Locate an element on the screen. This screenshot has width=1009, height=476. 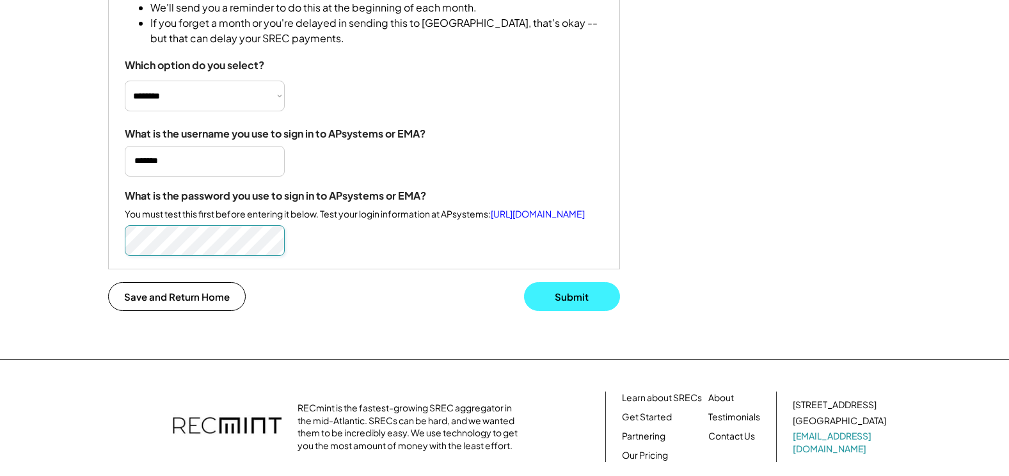
div: You must test this first before entering it below. Test your login information at APsystems: is located at coordinates (354, 214).